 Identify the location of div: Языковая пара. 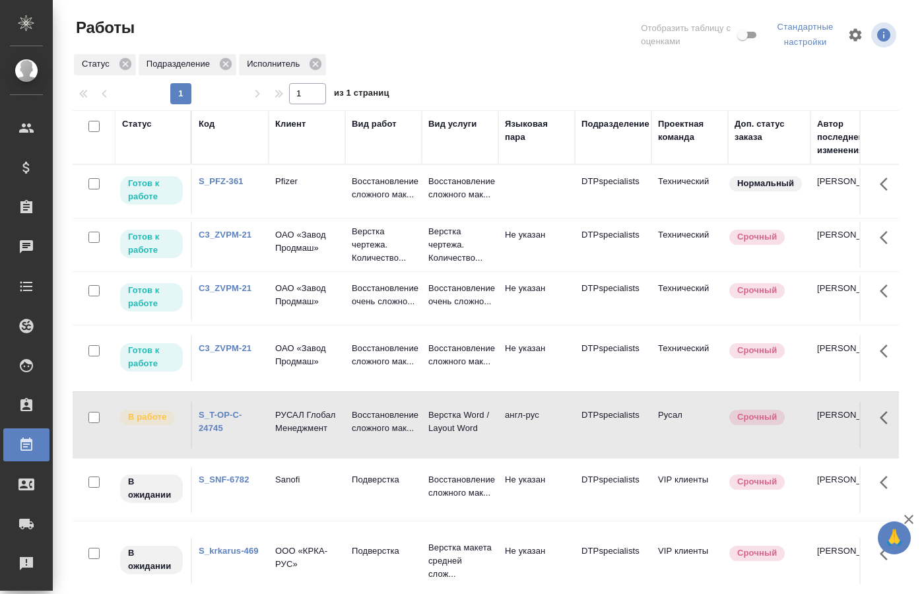
(537, 131).